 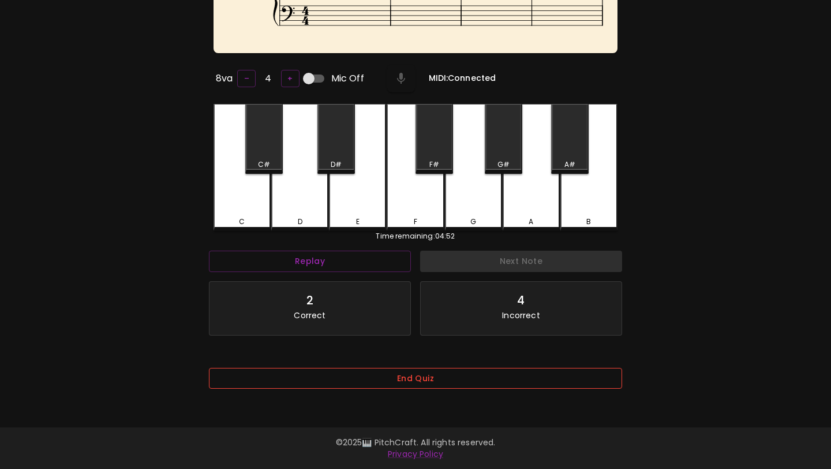 I want to click on div: A#, so click(x=570, y=165).